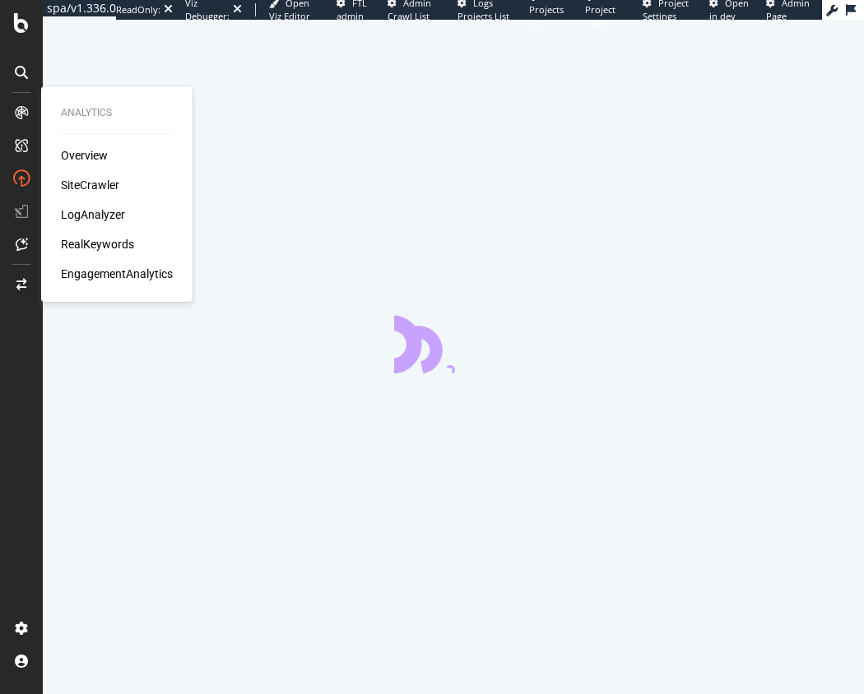  I want to click on div: EngagementAnalytics, so click(117, 274).